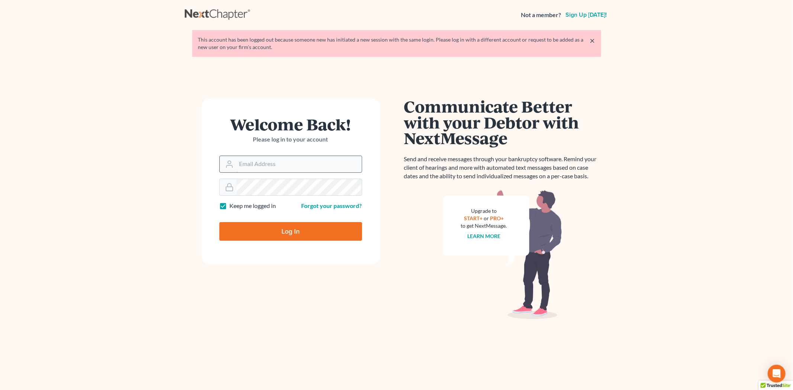 This screenshot has width=793, height=390. I want to click on input: Email Address, so click(299, 164).